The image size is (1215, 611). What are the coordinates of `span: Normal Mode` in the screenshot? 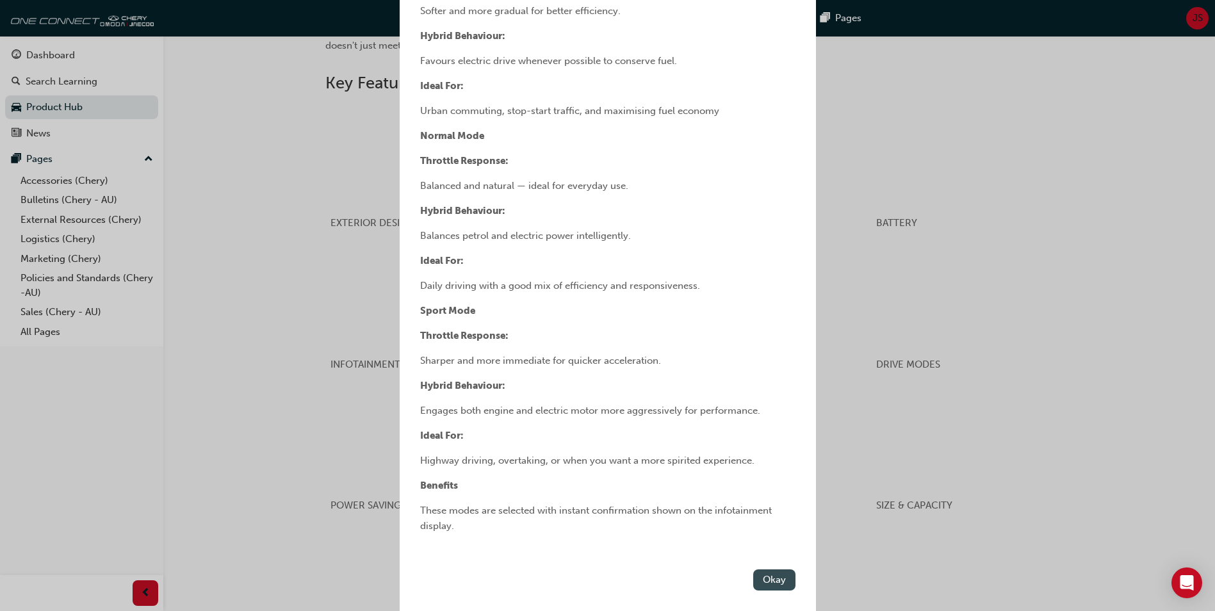 It's located at (452, 136).